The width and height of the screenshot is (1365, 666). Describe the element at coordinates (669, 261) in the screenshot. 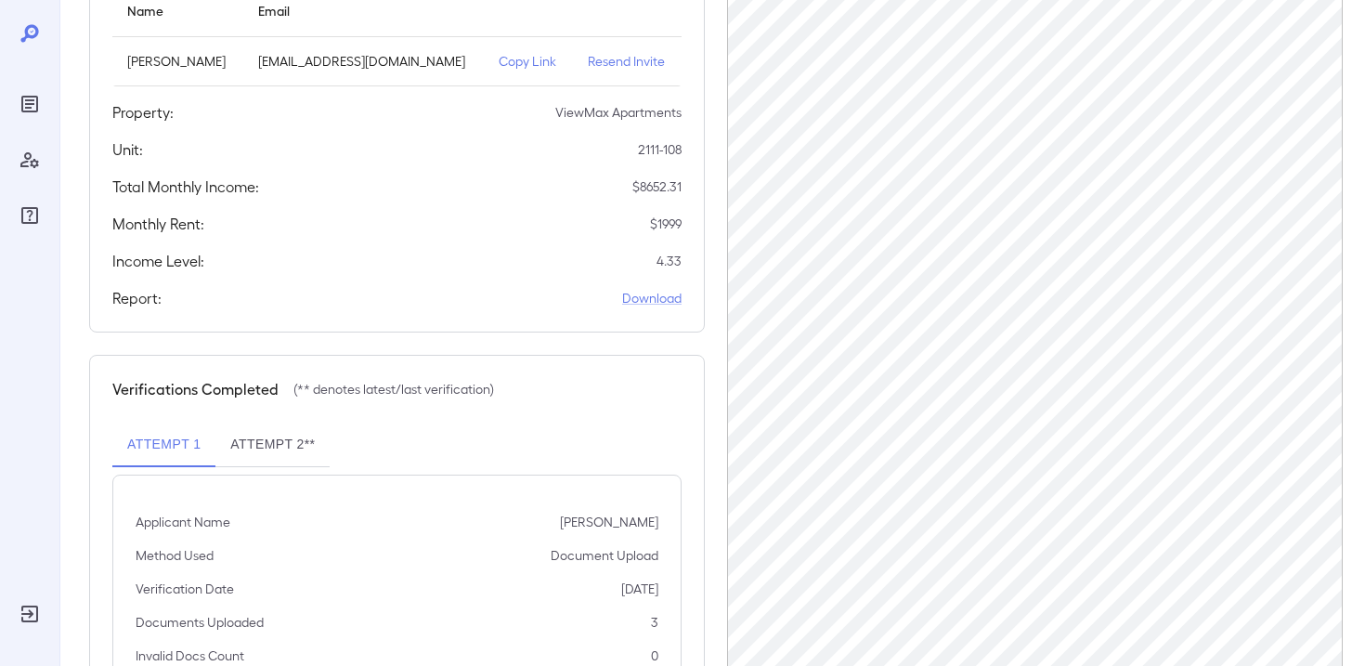

I see `p: 4.33` at that location.